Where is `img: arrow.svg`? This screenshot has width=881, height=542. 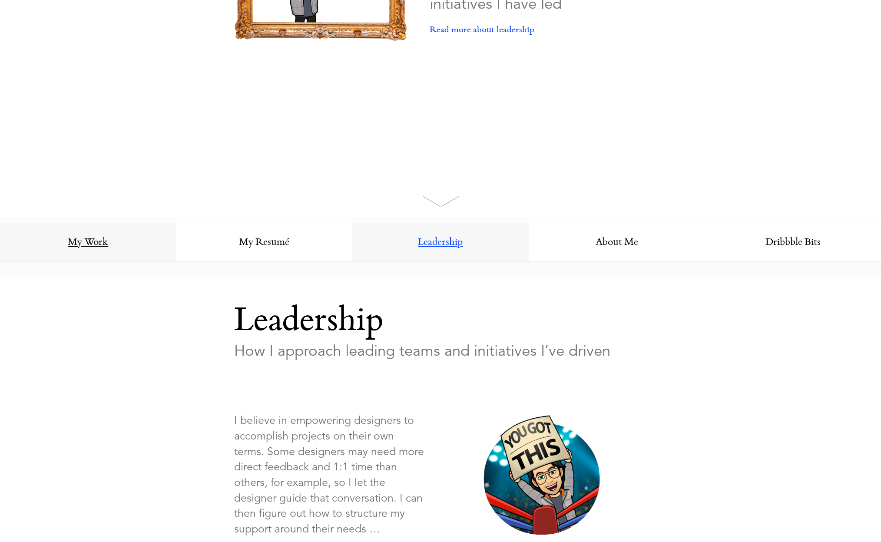 img: arrow.svg is located at coordinates (441, 201).